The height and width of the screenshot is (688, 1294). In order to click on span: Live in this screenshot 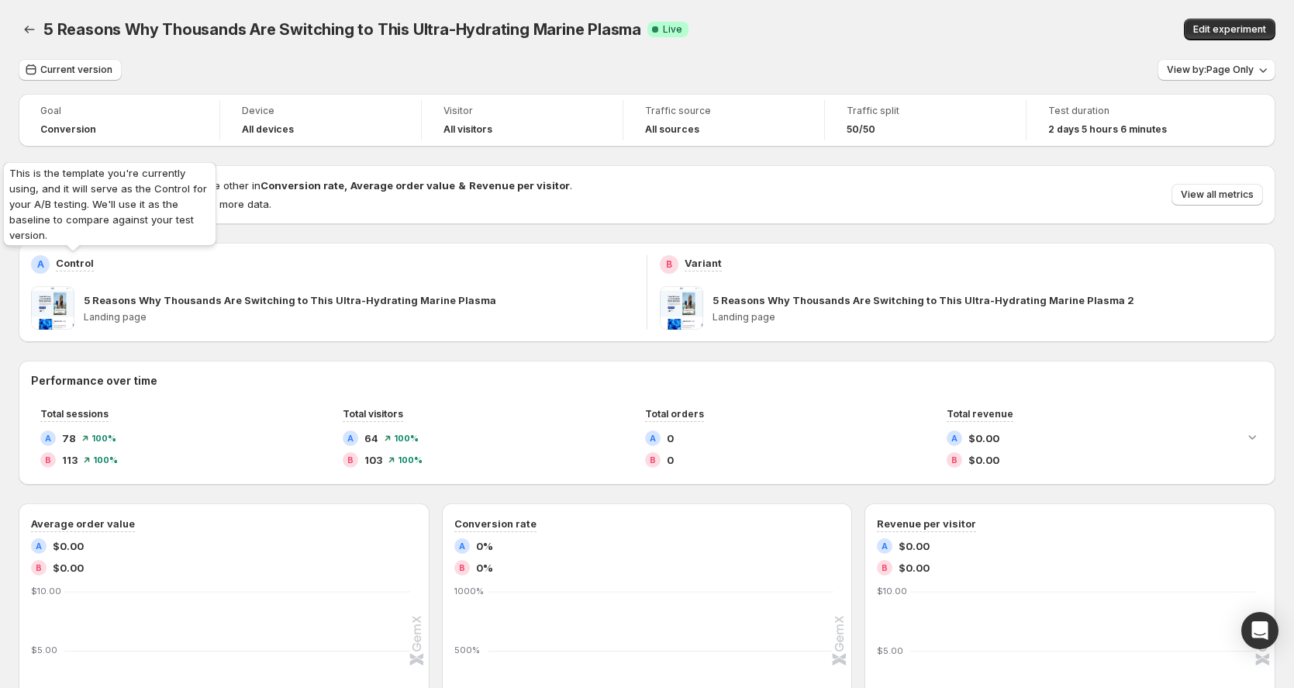, I will do `click(672, 29)`.